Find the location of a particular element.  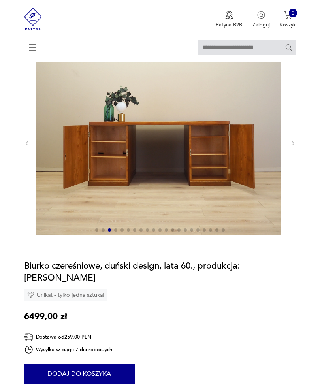

img: Ikona dostawy is located at coordinates (29, 337).